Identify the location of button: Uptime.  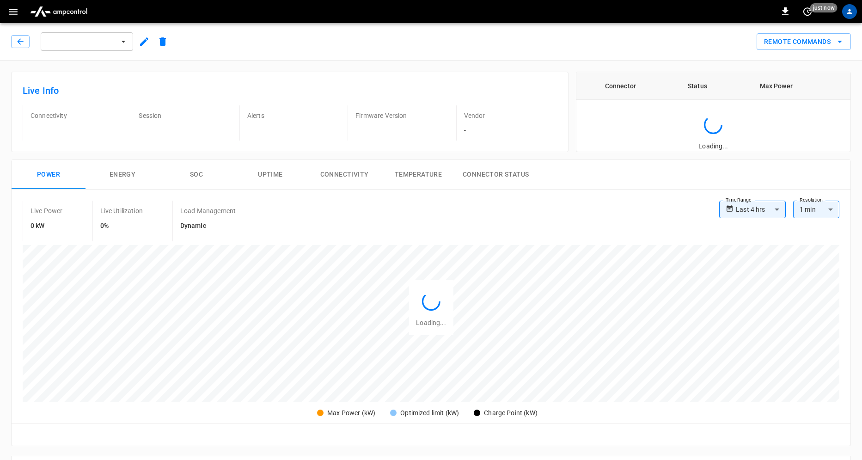
(271, 175).